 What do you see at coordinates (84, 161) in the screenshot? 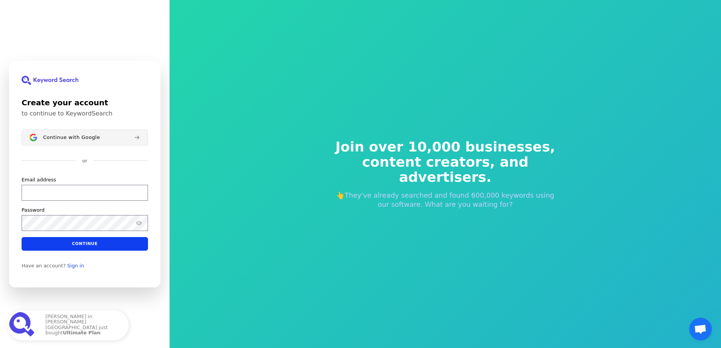
I see `p: or` at bounding box center [84, 161].